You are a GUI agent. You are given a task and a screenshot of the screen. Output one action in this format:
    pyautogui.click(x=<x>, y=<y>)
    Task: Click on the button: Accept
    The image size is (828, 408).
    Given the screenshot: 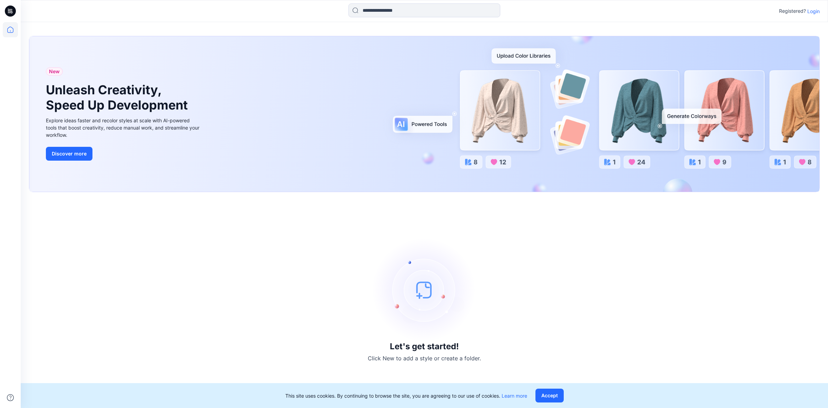 What is the action you would take?
    pyautogui.click(x=550, y=395)
    